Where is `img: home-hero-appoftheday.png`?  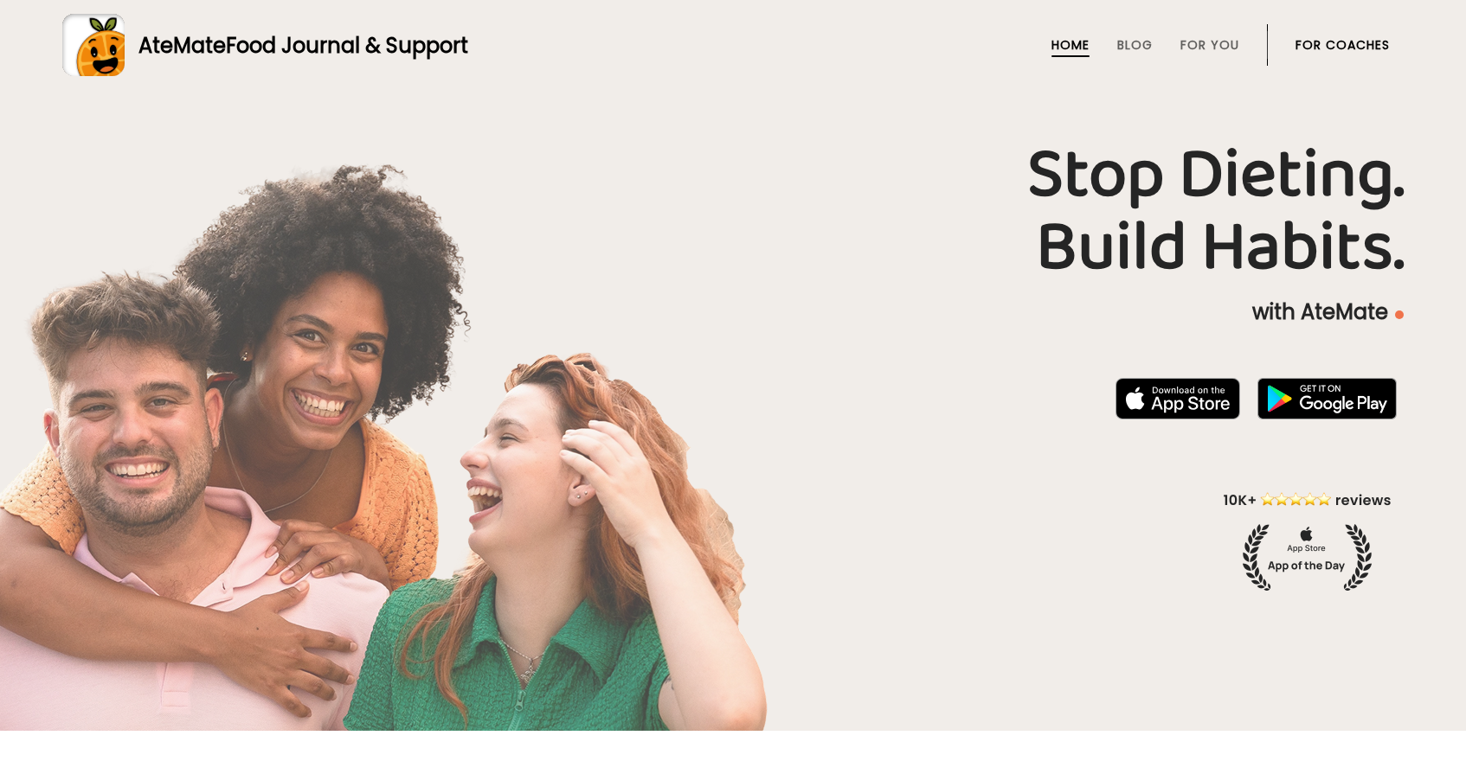
img: home-hero-appoftheday.png is located at coordinates (1306, 540).